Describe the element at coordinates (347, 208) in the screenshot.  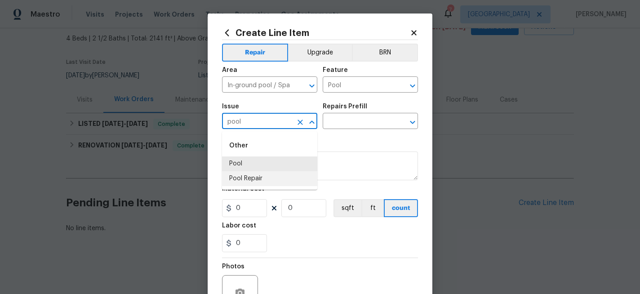
I see `button: sqft` at that location.